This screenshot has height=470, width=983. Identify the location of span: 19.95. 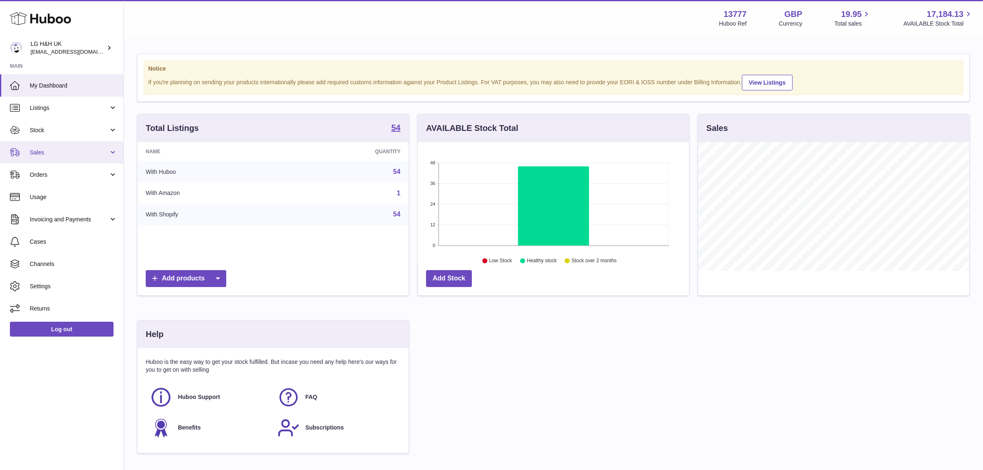
(852, 14).